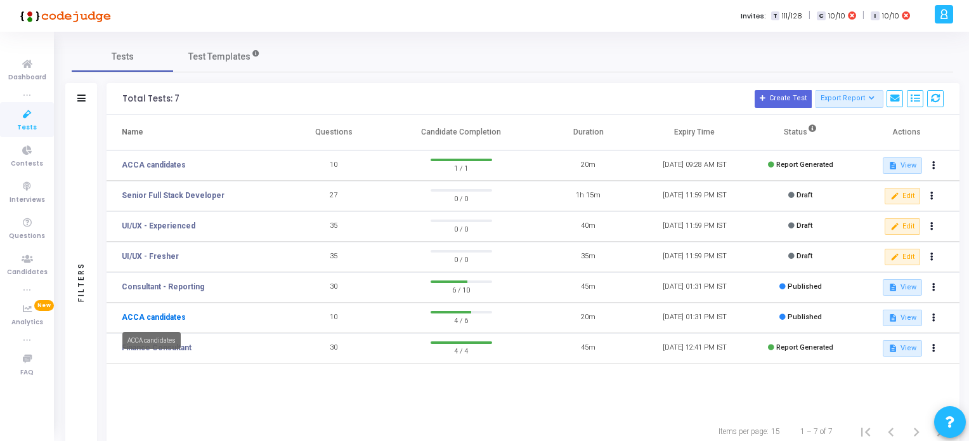 The width and height of the screenshot is (969, 441). I want to click on a: Senior Full Stack Developer, so click(173, 195).